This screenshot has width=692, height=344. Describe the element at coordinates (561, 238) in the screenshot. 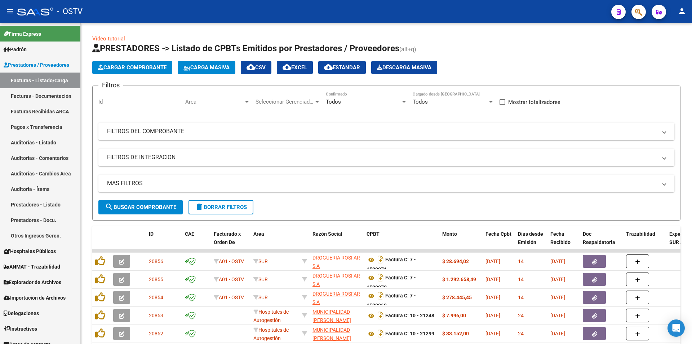

I see `span: Fecha Recibido` at that location.